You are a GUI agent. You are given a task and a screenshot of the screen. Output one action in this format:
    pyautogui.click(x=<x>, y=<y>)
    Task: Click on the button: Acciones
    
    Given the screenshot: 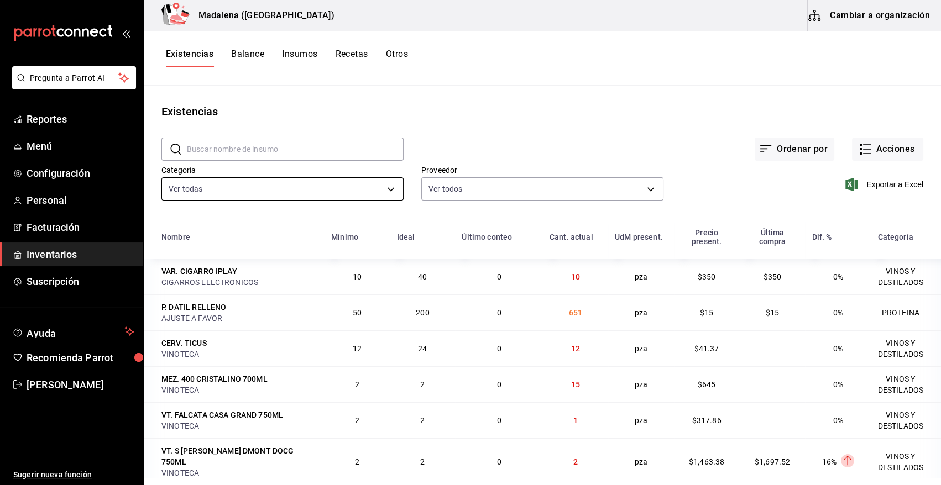 What is the action you would take?
    pyautogui.click(x=887, y=149)
    